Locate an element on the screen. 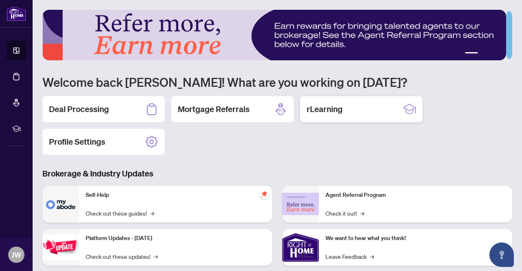  a: Check out these updates!→ is located at coordinates (121, 256).